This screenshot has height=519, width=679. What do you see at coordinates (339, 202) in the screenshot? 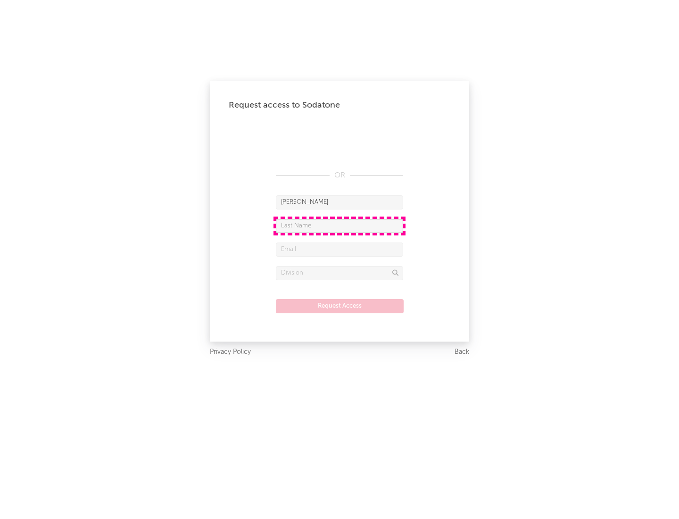
I see `input: First Name` at bounding box center [339, 202].